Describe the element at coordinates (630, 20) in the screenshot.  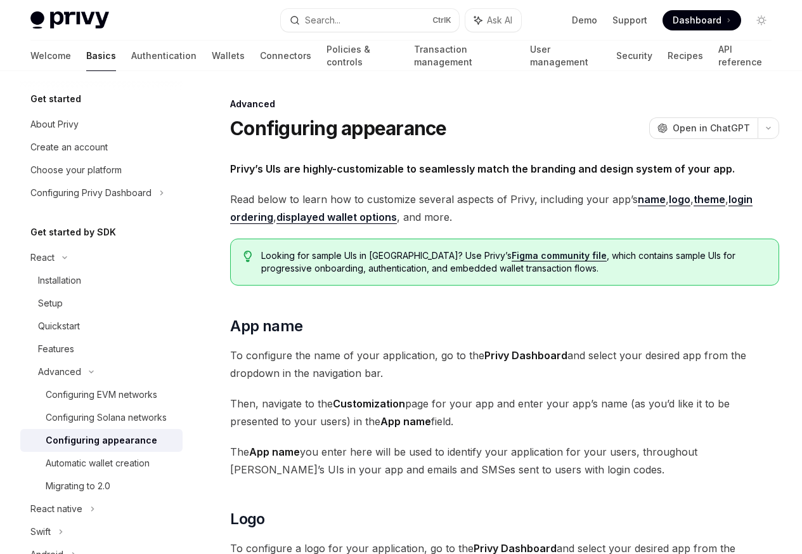
I see `a: Support` at that location.